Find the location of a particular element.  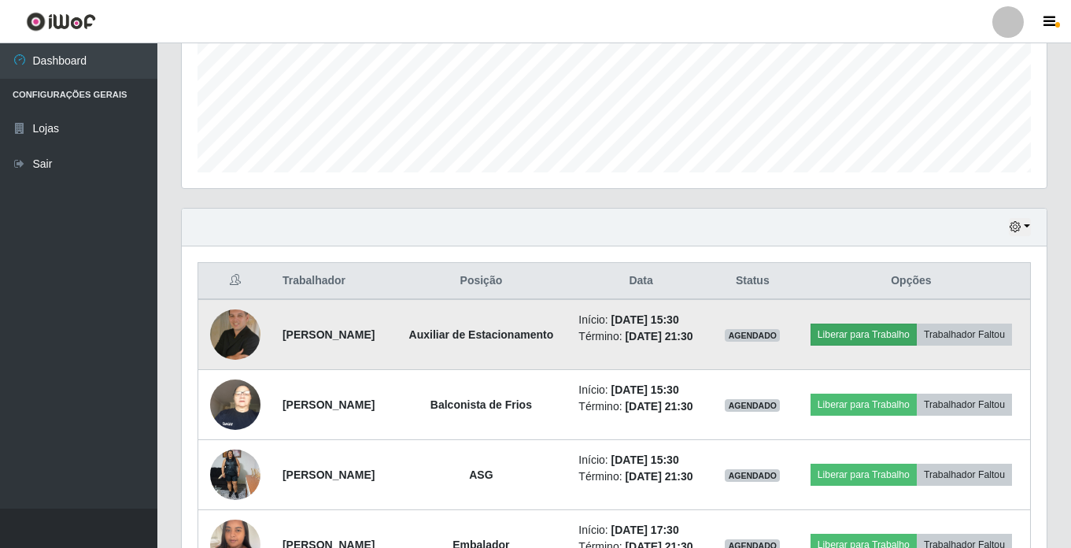

img: 1723623614898.jpeg is located at coordinates (235, 404).